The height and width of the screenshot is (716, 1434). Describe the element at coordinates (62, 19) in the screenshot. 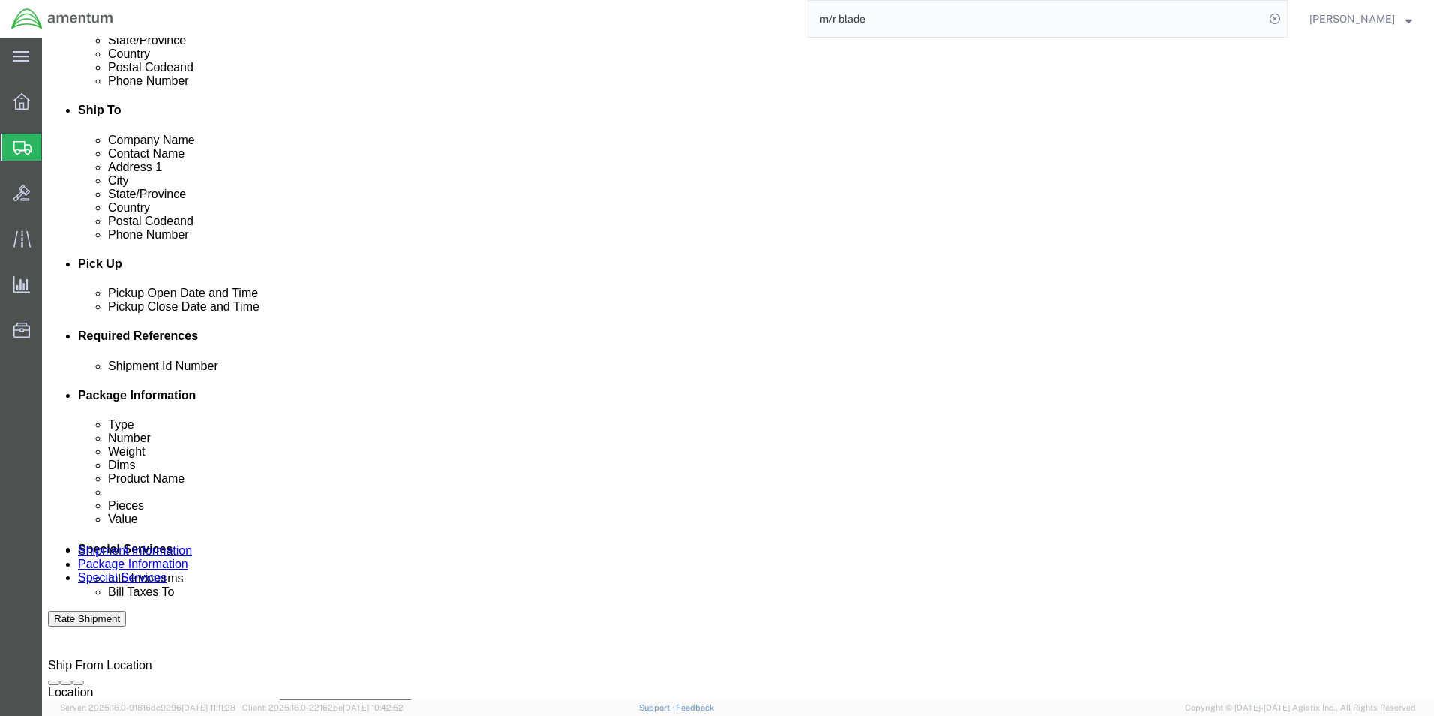

I see `img: logo` at that location.